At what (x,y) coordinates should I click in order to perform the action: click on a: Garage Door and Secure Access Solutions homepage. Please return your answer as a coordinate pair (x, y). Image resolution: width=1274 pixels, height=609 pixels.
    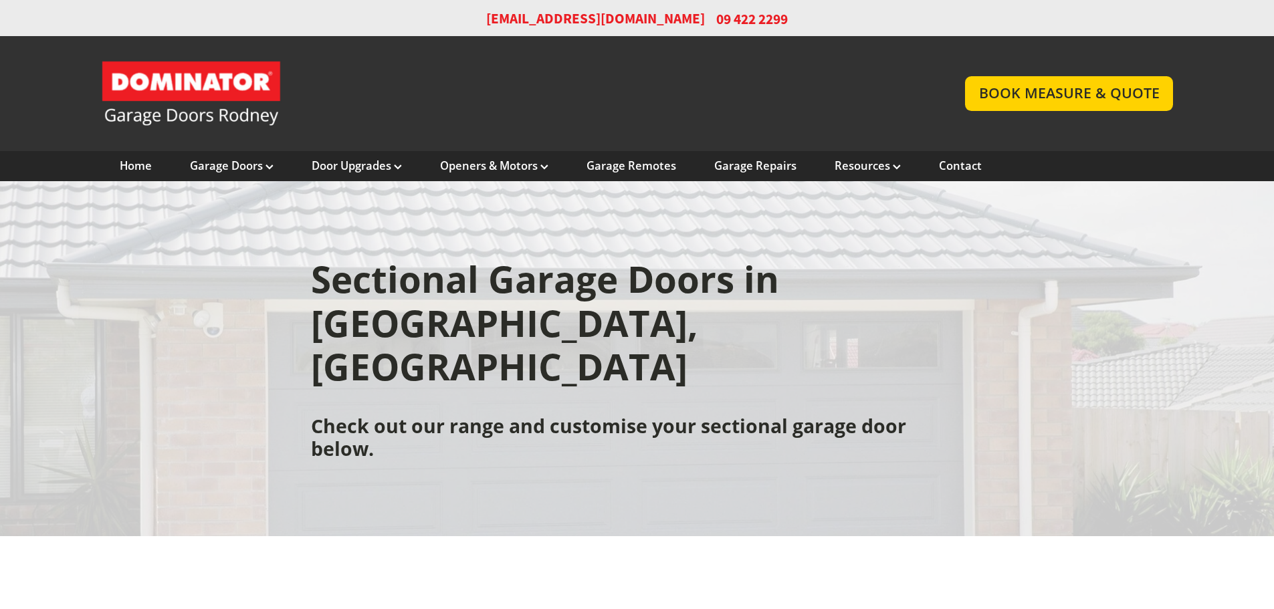
    Looking at the image, I should click on (520, 94).